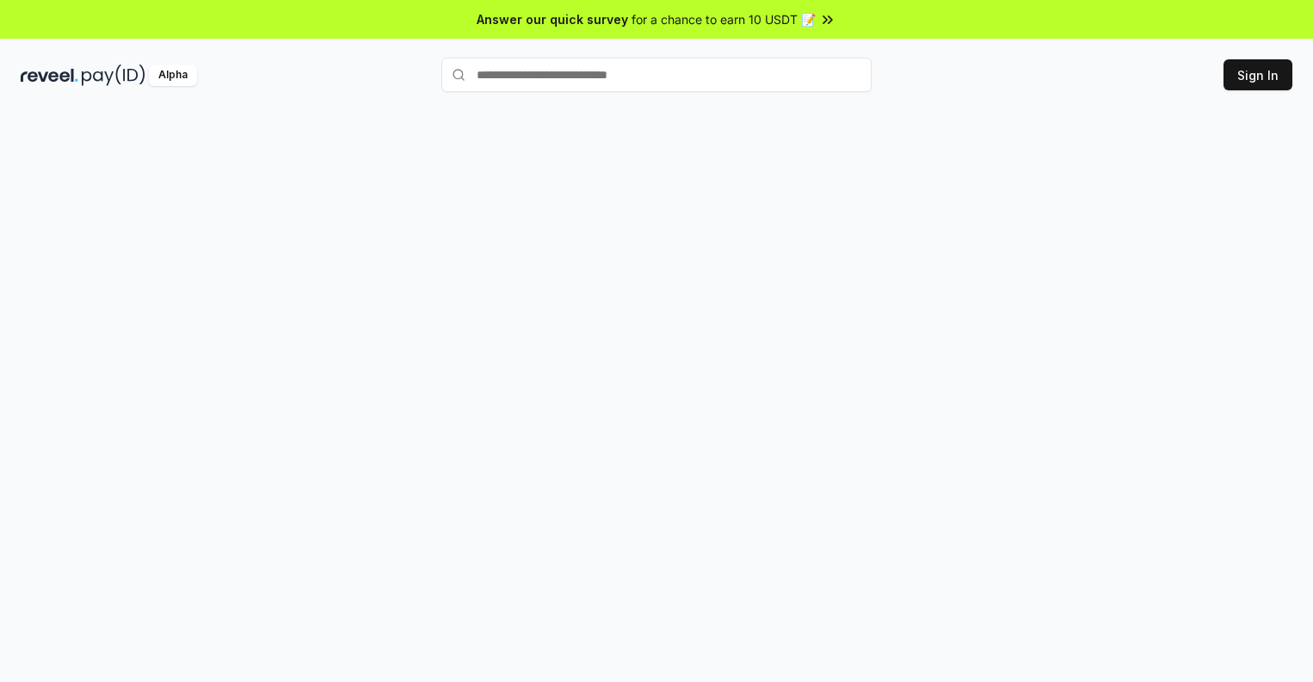 The height and width of the screenshot is (682, 1313). Describe the element at coordinates (724, 19) in the screenshot. I see `span: for a chance to earn 10 USDT 📝` at that location.